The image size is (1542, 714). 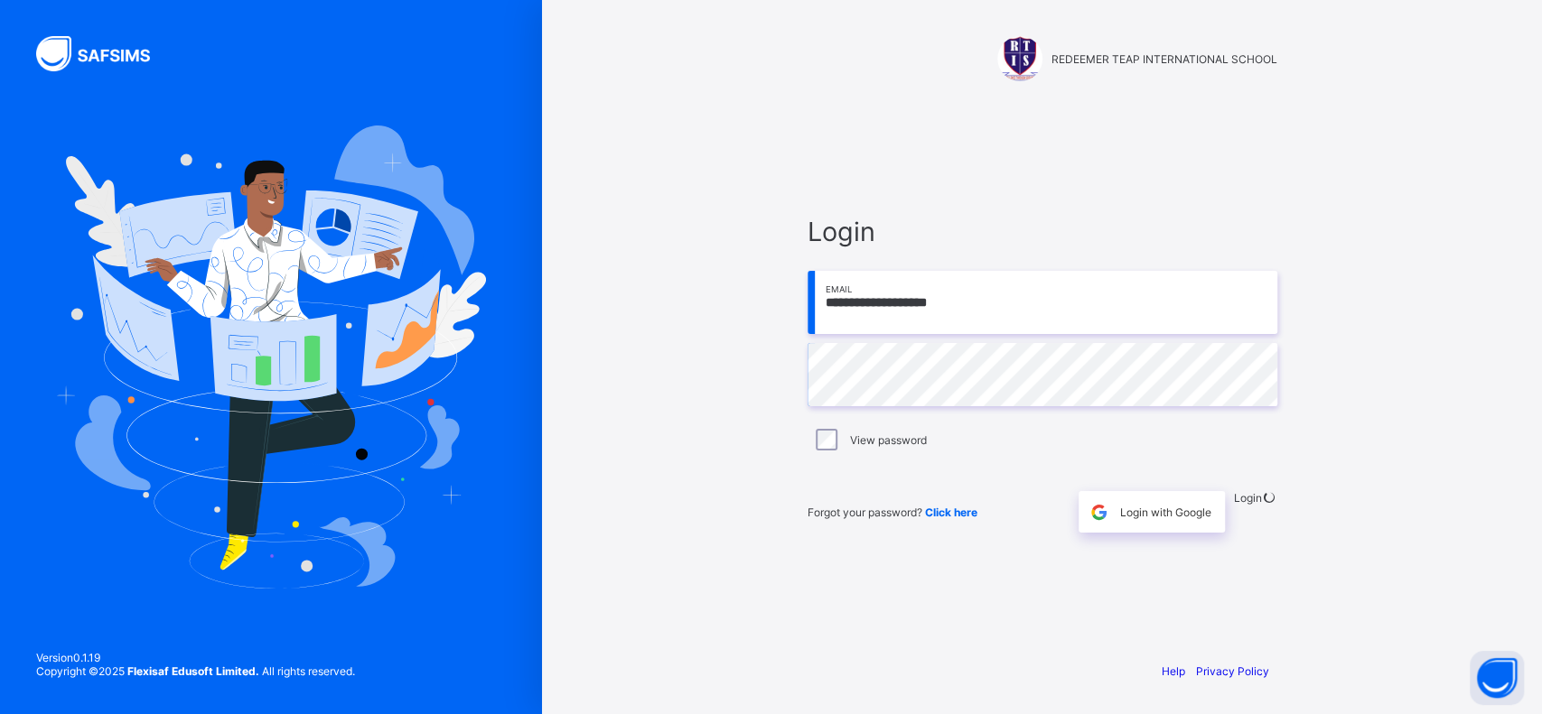 I want to click on span: REDEEMER TEAP INTERNATIONAL SCHOOL, so click(x=1164, y=59).